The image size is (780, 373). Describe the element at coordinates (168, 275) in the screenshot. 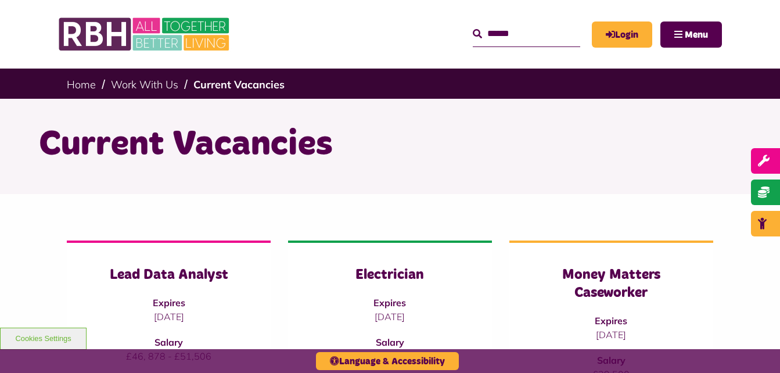

I see `h3: Lead Data Analyst` at that location.